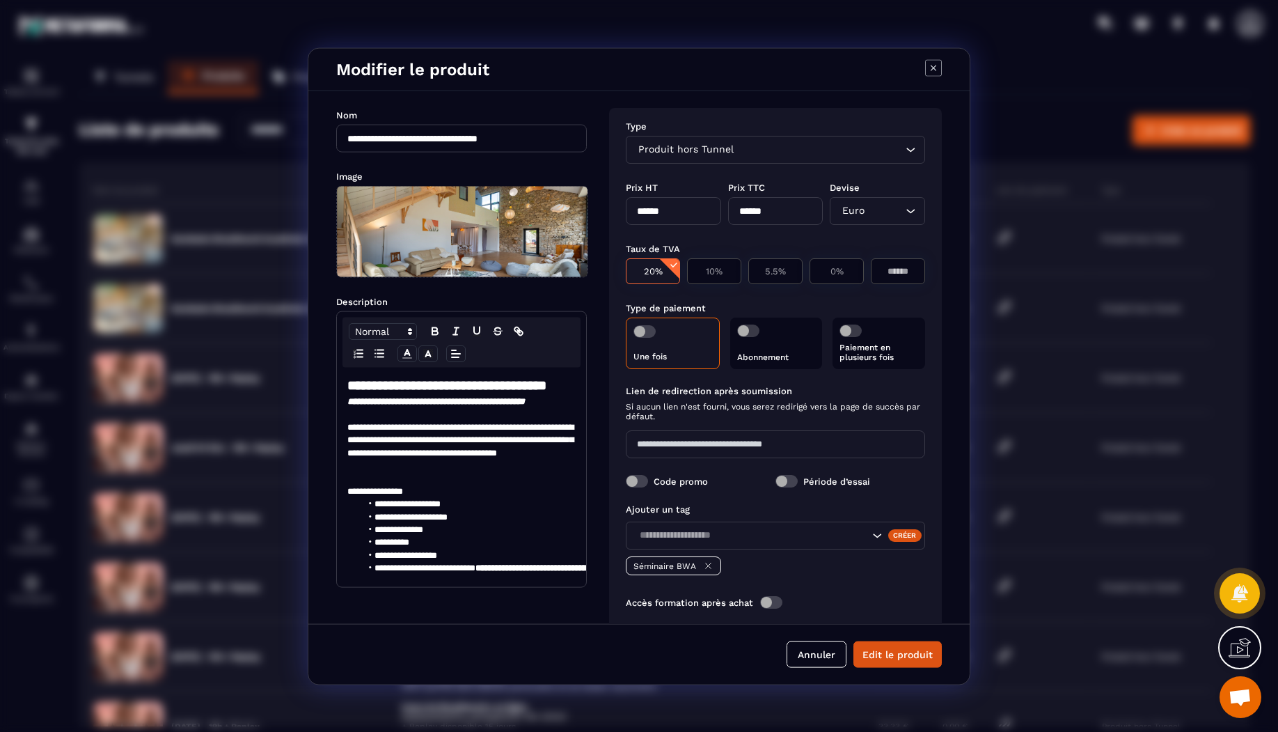 Image resolution: width=1278 pixels, height=732 pixels. I want to click on p: 10%, so click(714, 270).